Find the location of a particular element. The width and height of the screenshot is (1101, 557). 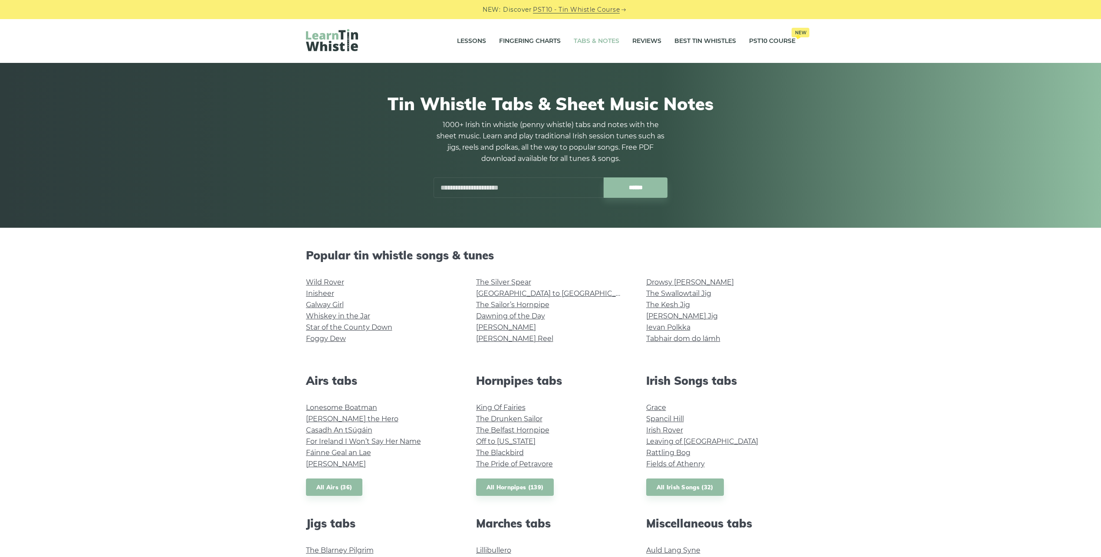

span: New is located at coordinates (800, 33).